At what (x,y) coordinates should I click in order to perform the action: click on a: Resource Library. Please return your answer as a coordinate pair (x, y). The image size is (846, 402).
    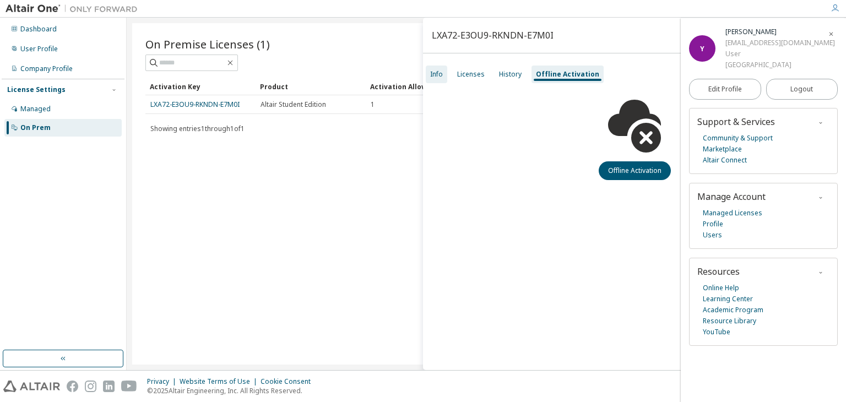
    Looking at the image, I should click on (730, 321).